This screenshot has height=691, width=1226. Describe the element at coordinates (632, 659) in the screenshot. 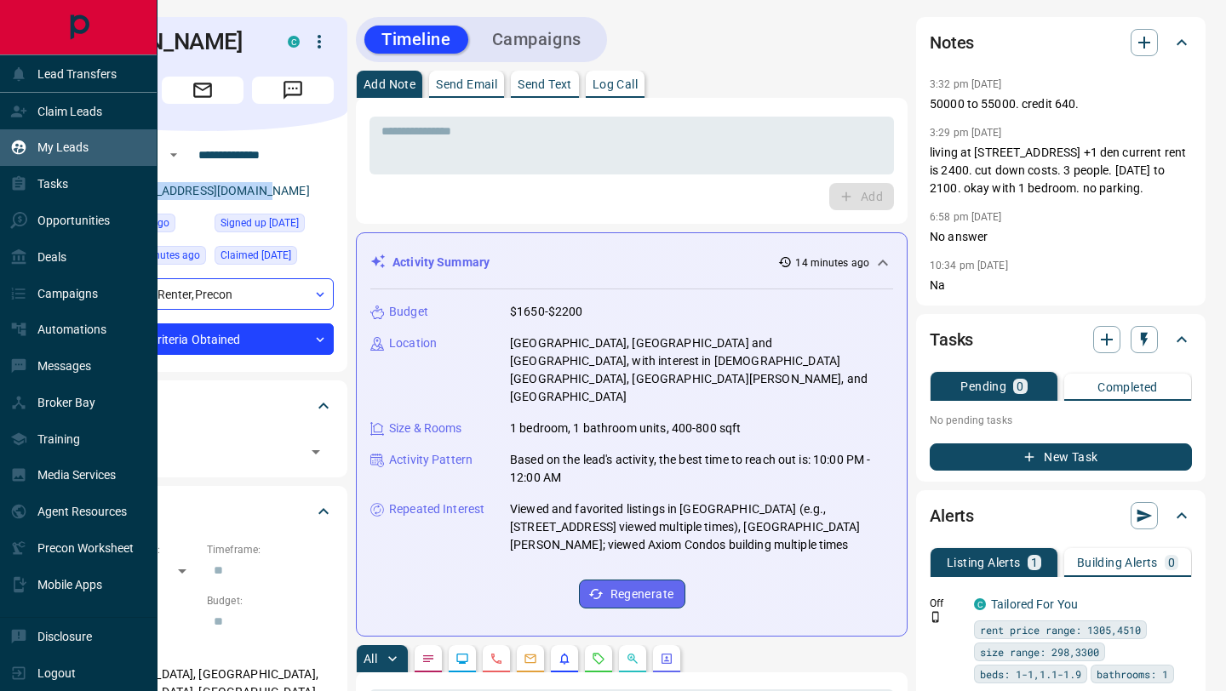

I see `svg: Opportunities` at that location.